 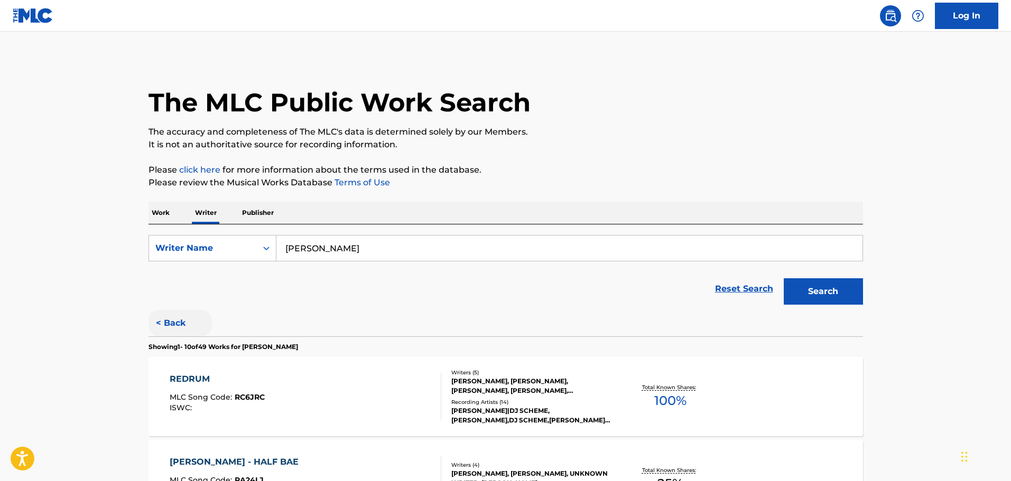 I want to click on a: Public Search, so click(x=890, y=16).